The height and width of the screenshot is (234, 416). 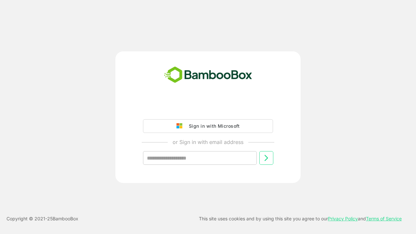 What do you see at coordinates (212, 126) in the screenshot?
I see `div: Sign in with Microsoft` at bounding box center [212, 126].